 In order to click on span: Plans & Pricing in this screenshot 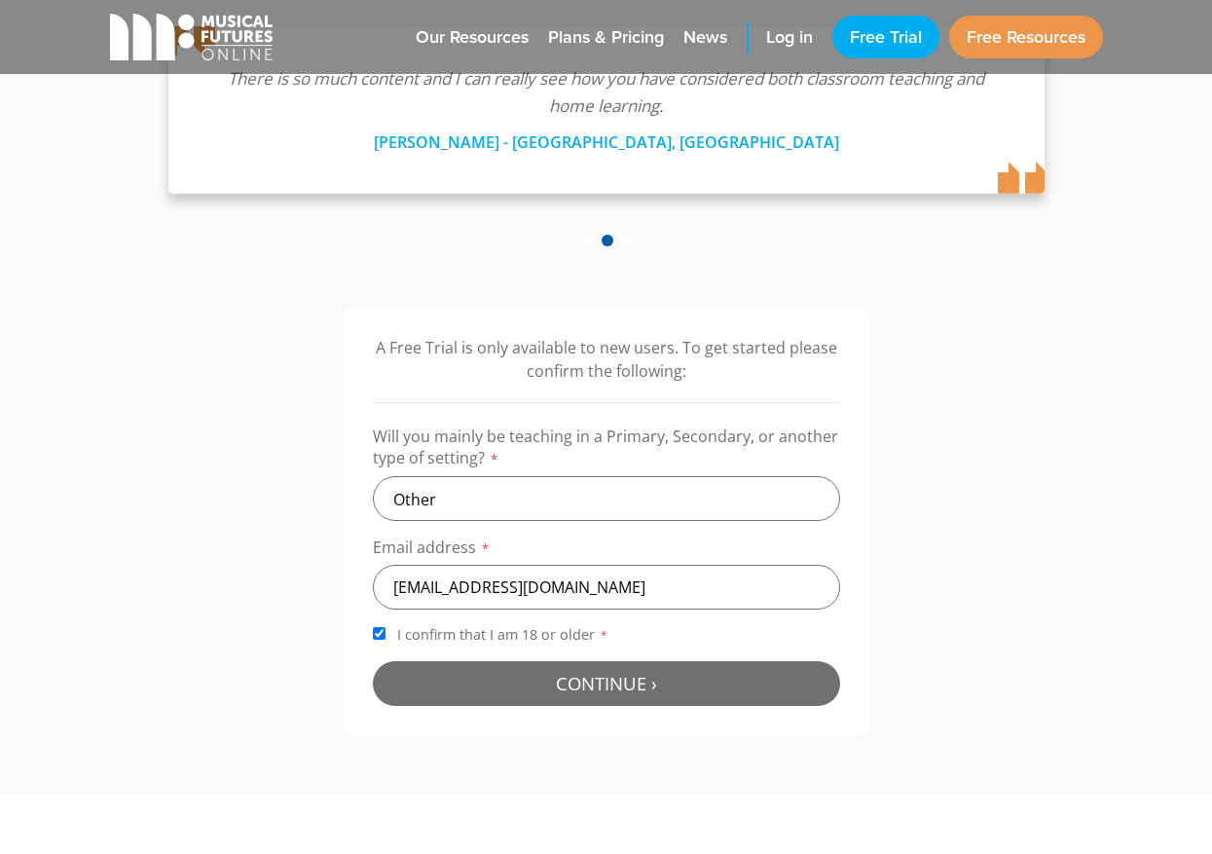, I will do `click(605, 37)`.